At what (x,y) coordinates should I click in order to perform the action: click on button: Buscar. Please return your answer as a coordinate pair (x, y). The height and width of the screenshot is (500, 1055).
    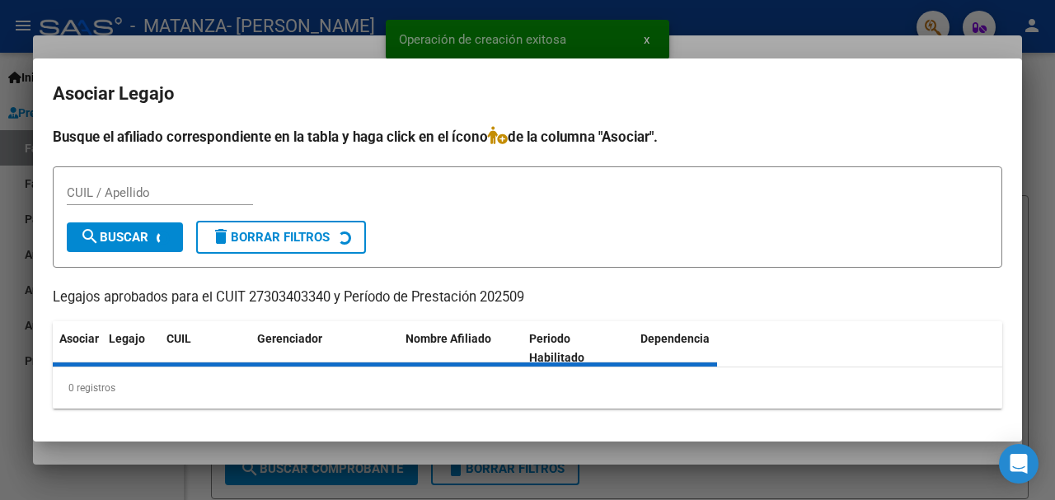
    Looking at the image, I should click on (124, 237).